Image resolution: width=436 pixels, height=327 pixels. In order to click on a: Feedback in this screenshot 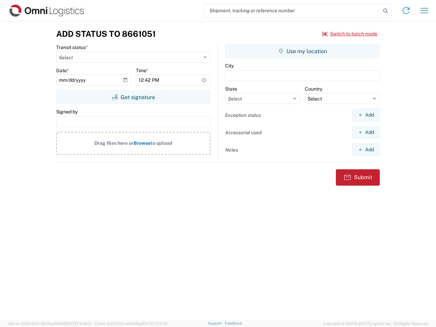, I will do `click(233, 323)`.